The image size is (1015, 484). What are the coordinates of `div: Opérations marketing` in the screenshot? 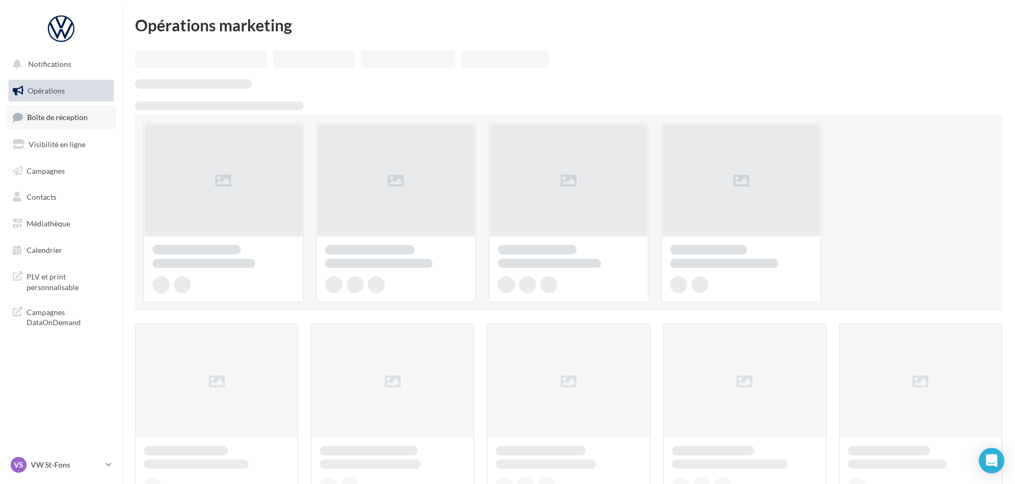 It's located at (569, 25).